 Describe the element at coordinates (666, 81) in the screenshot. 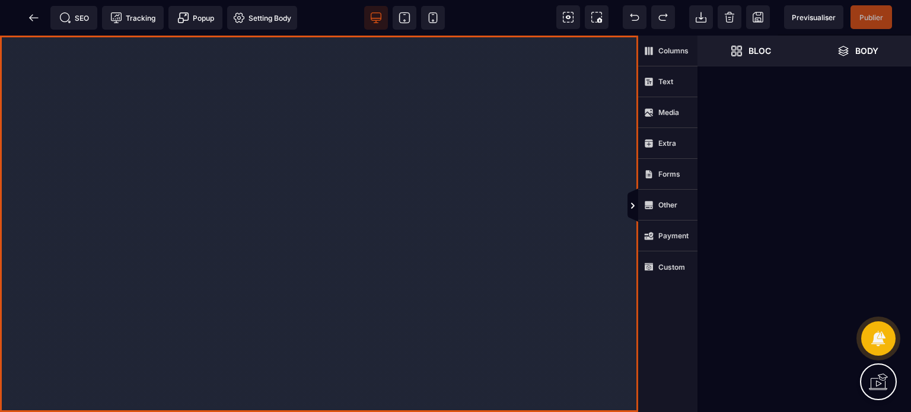

I see `strong: Text` at that location.